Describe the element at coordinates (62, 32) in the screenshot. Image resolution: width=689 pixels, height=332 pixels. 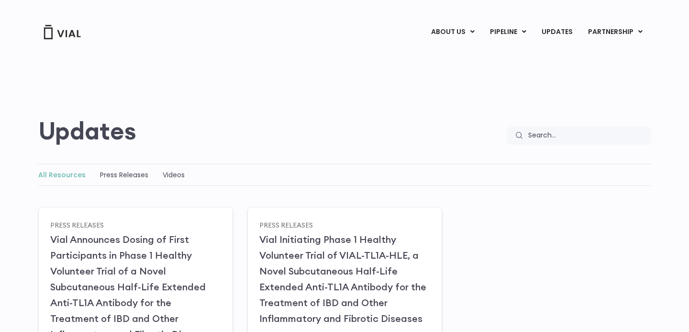
I see `img: Vial Logo` at that location.